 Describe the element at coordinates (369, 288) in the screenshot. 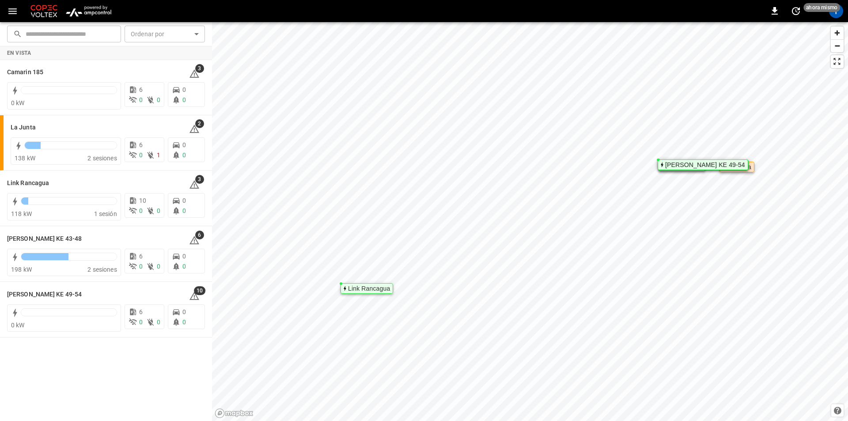

I see `div: Link Rancagua` at that location.